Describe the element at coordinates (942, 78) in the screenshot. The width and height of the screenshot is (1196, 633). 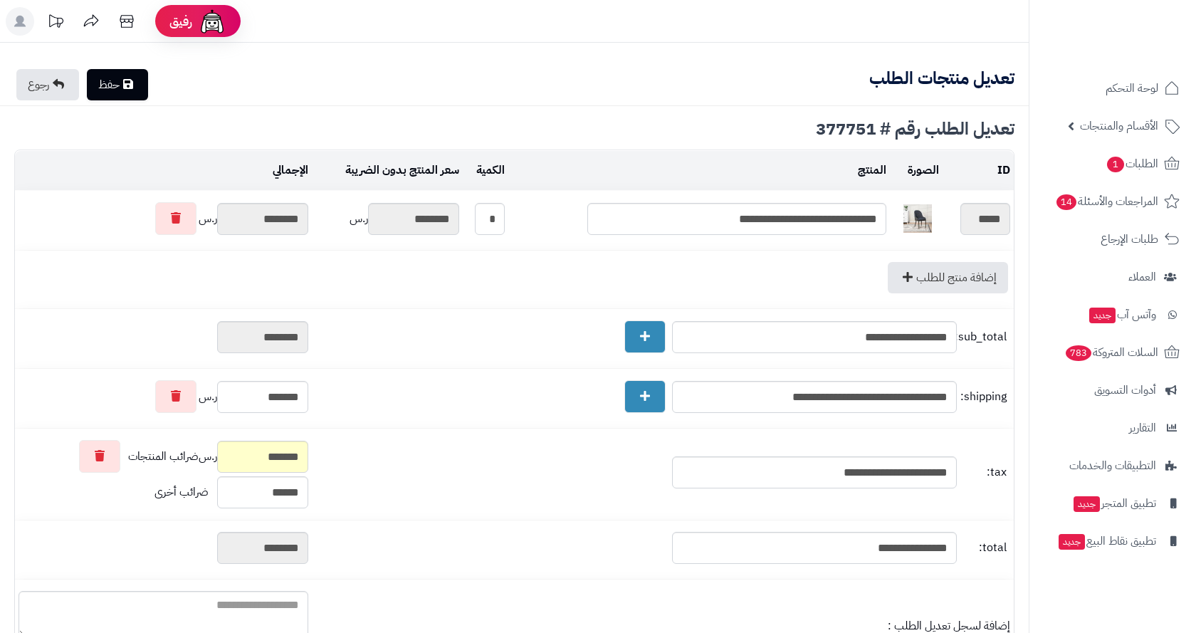
I see `b: تعديل منتجات الطلب` at that location.